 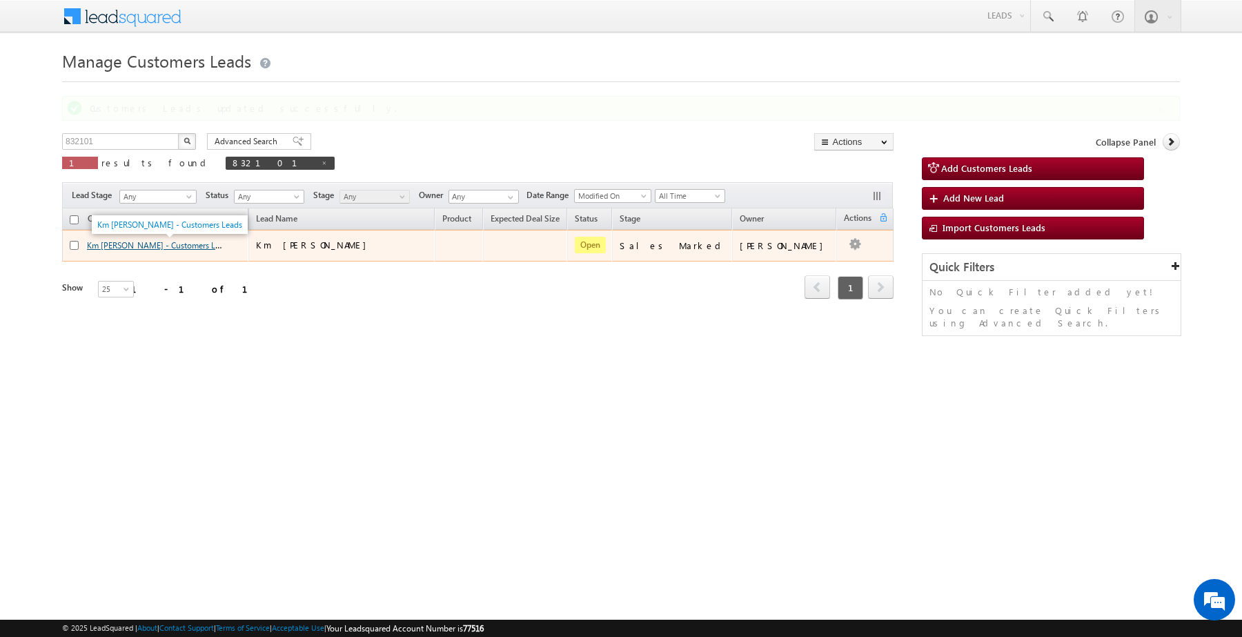 I want to click on span: Collapse Panel, so click(x=1125, y=142).